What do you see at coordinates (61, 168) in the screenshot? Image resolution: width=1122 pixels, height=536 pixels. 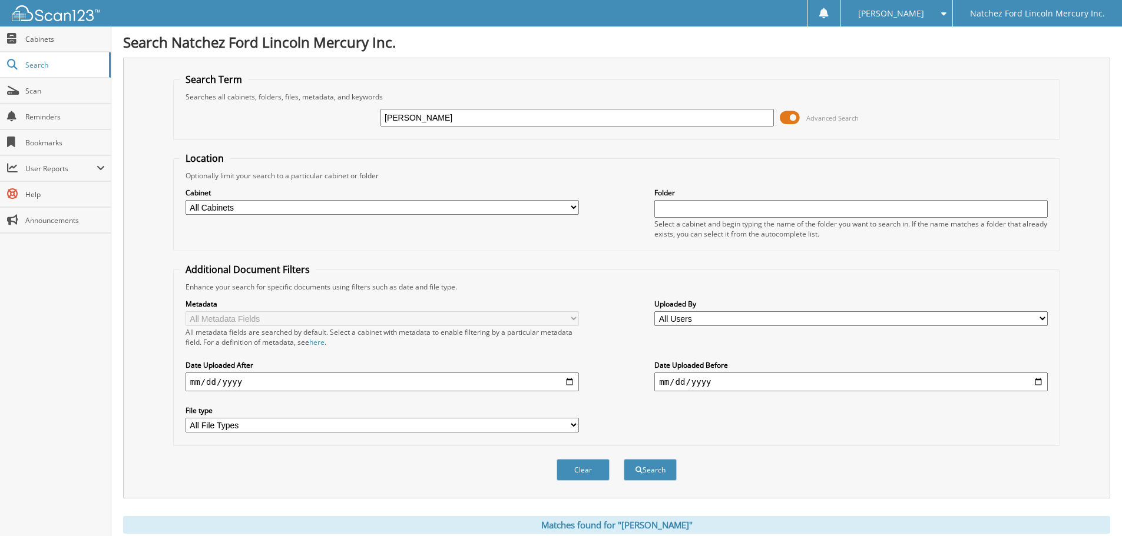 I see `span: User Reports` at bounding box center [61, 168].